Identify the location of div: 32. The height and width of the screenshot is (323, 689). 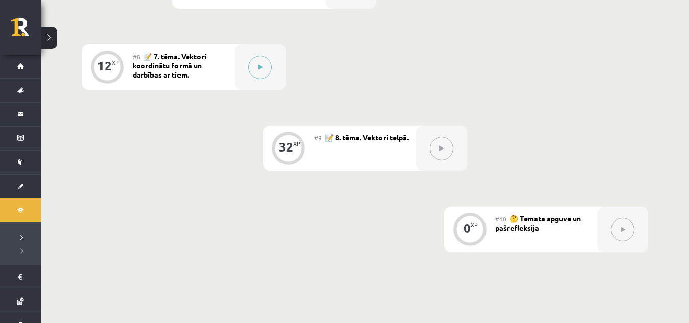
(286, 147).